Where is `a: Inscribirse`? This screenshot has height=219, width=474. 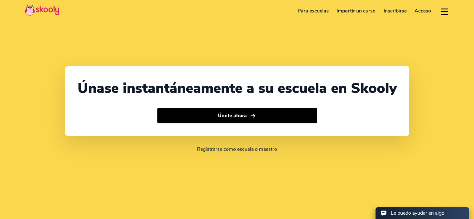
a: Inscribirse is located at coordinates (395, 11).